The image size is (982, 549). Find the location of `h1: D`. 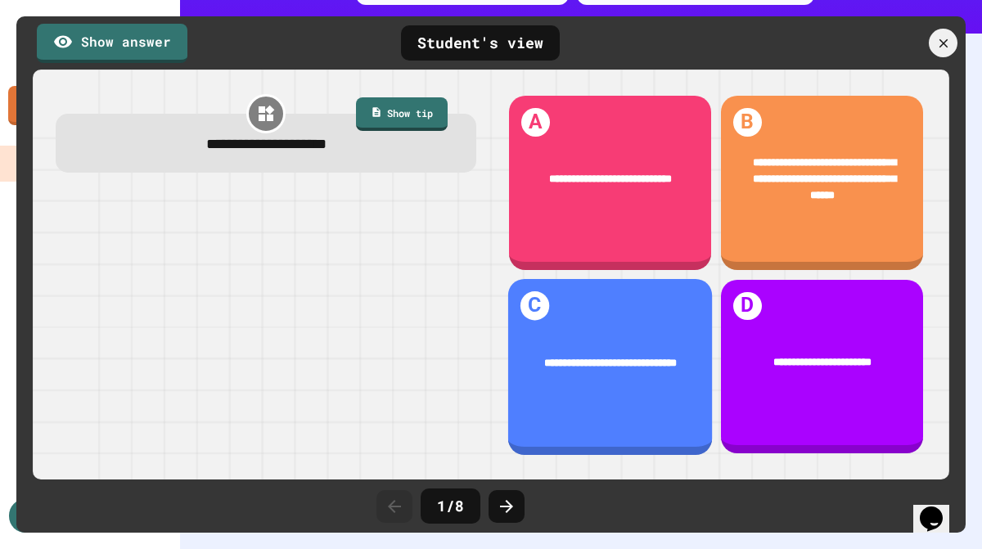

h1: D is located at coordinates (747, 306).